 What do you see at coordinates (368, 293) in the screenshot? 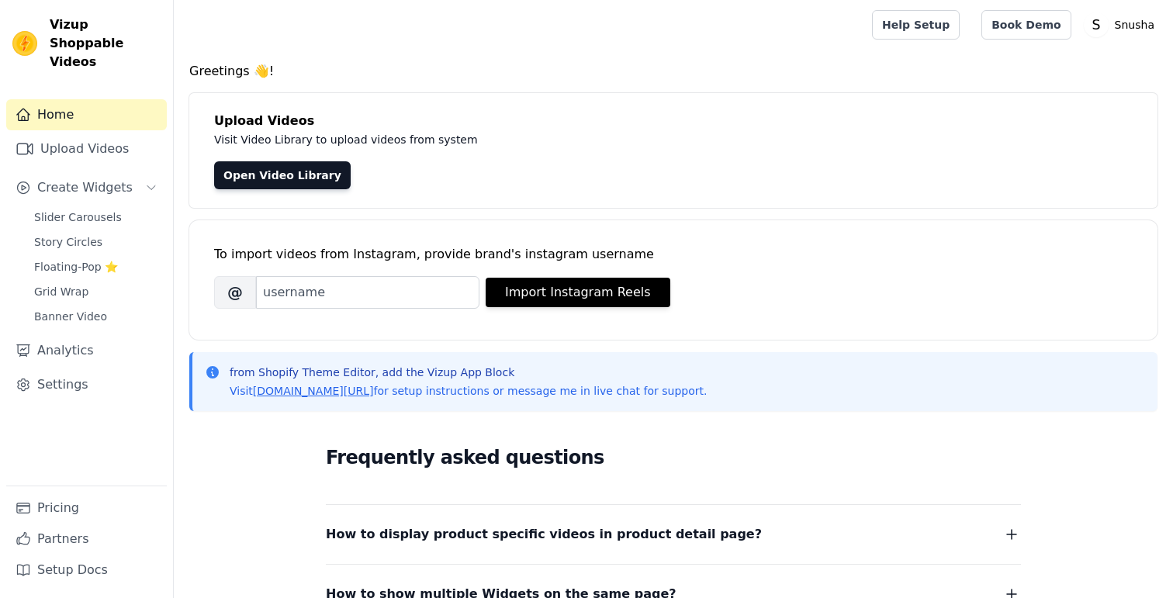
I see `input: username` at bounding box center [368, 293].